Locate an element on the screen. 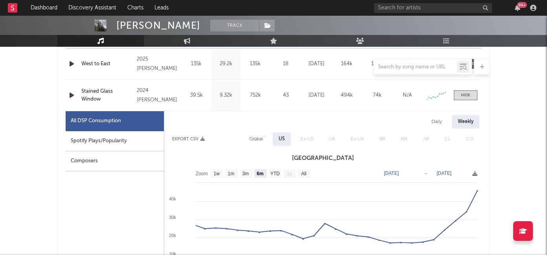 The image size is (547, 255). text: Zoom is located at coordinates (202, 174).